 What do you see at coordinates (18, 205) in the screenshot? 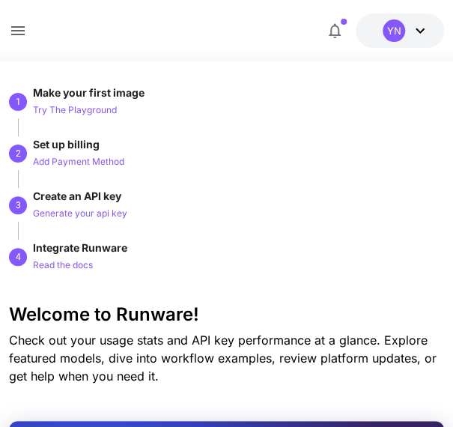
I see `p: 3` at bounding box center [18, 205].